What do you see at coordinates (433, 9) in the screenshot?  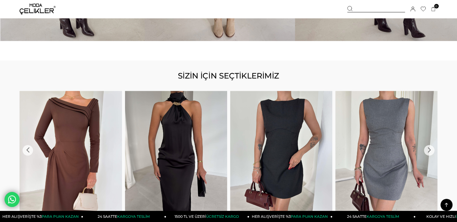 I see `a: 0` at bounding box center [433, 9].